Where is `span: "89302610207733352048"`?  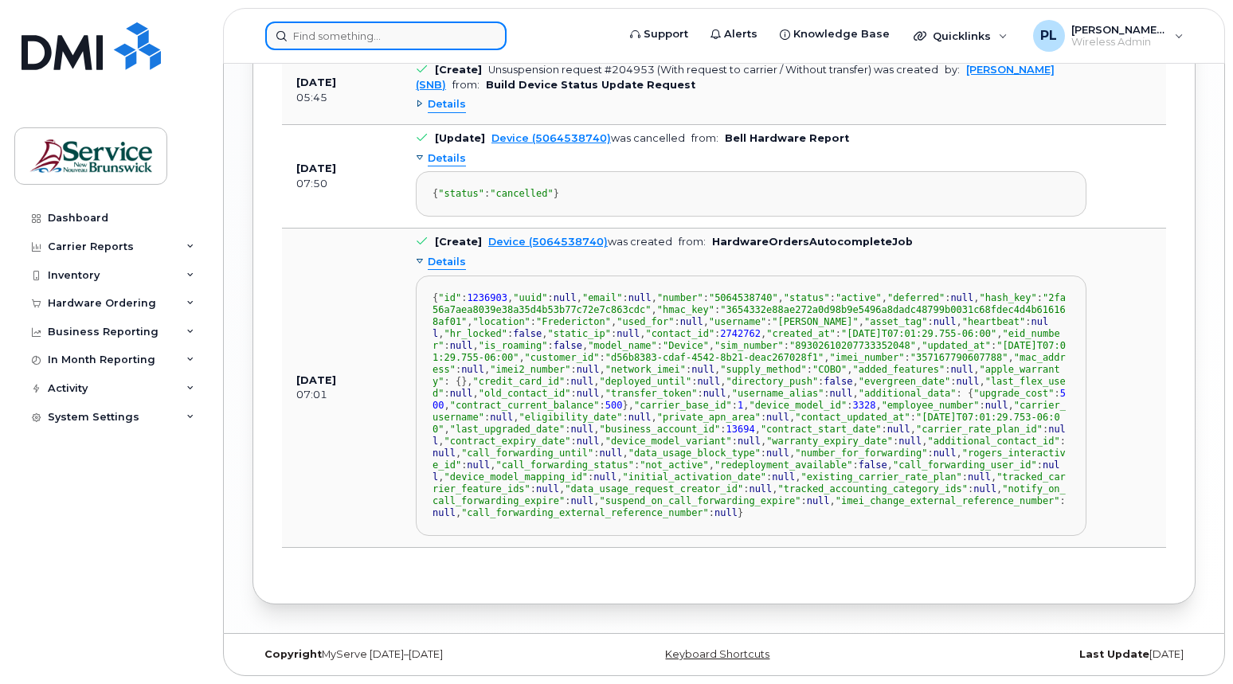 span: "89302610207733352048" is located at coordinates (852, 346).